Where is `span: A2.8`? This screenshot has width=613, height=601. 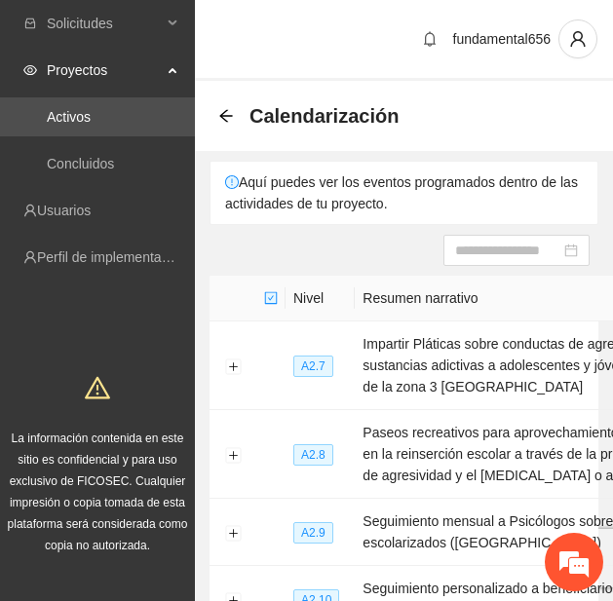 span: A2.8 is located at coordinates (313, 455).